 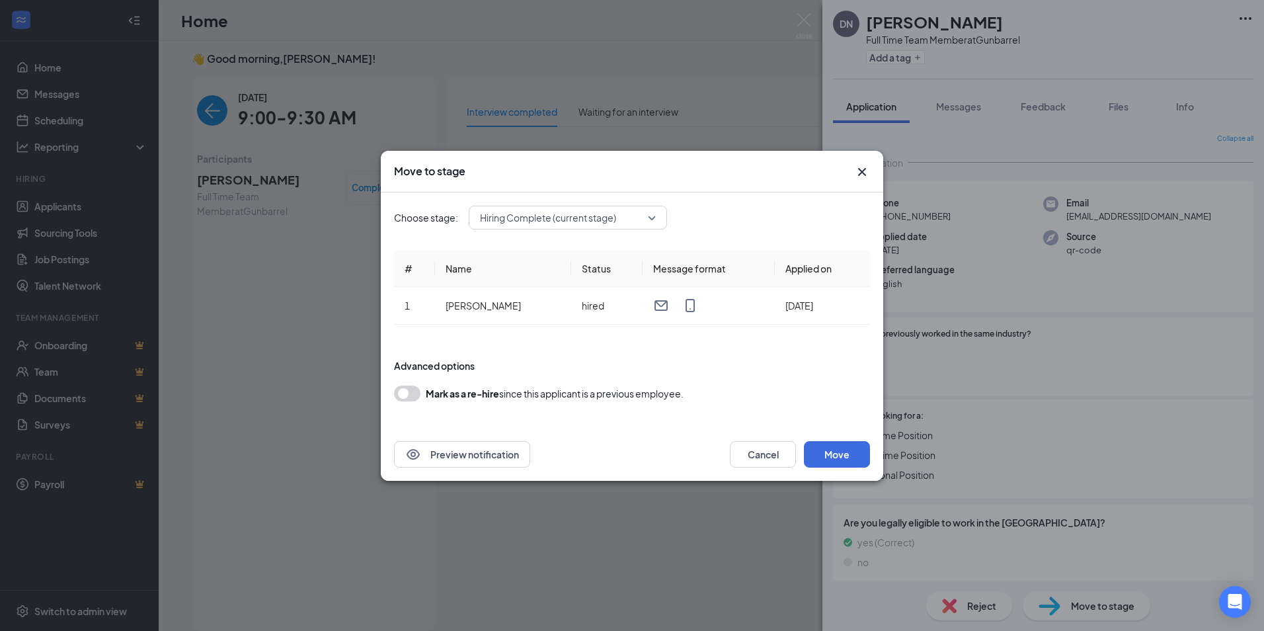 I want to click on td: hired, so click(x=606, y=305).